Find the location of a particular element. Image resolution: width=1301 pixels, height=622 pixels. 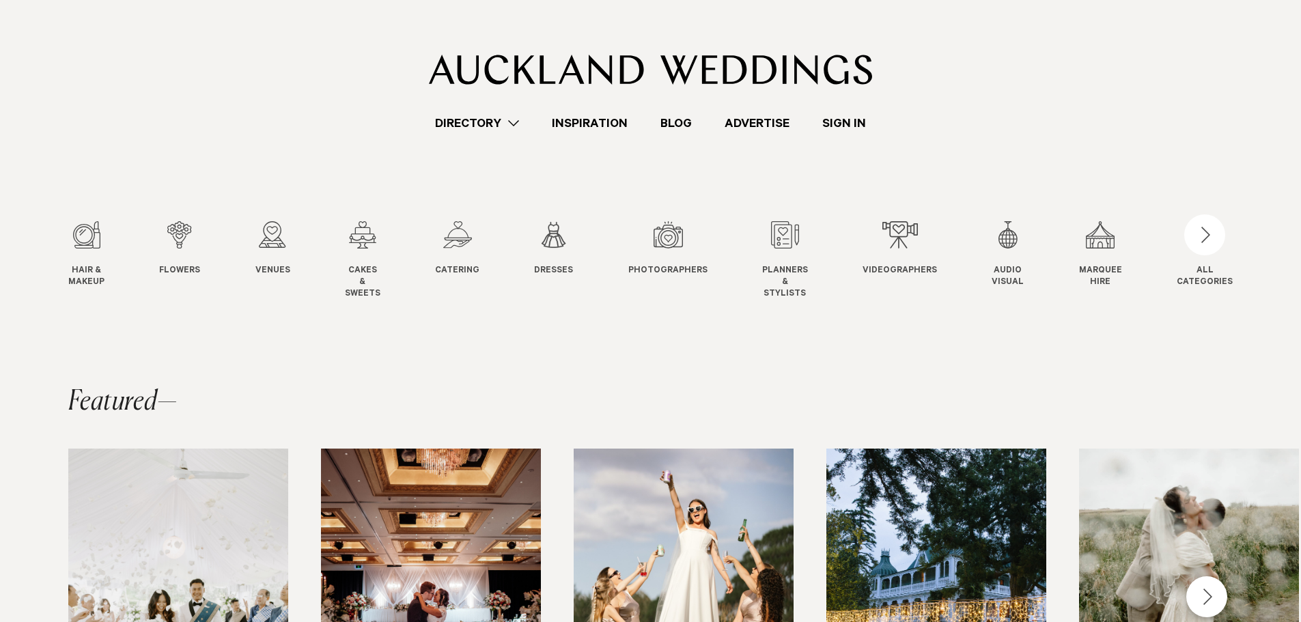

swiper-slide: 5 / 12 is located at coordinates (471, 260).